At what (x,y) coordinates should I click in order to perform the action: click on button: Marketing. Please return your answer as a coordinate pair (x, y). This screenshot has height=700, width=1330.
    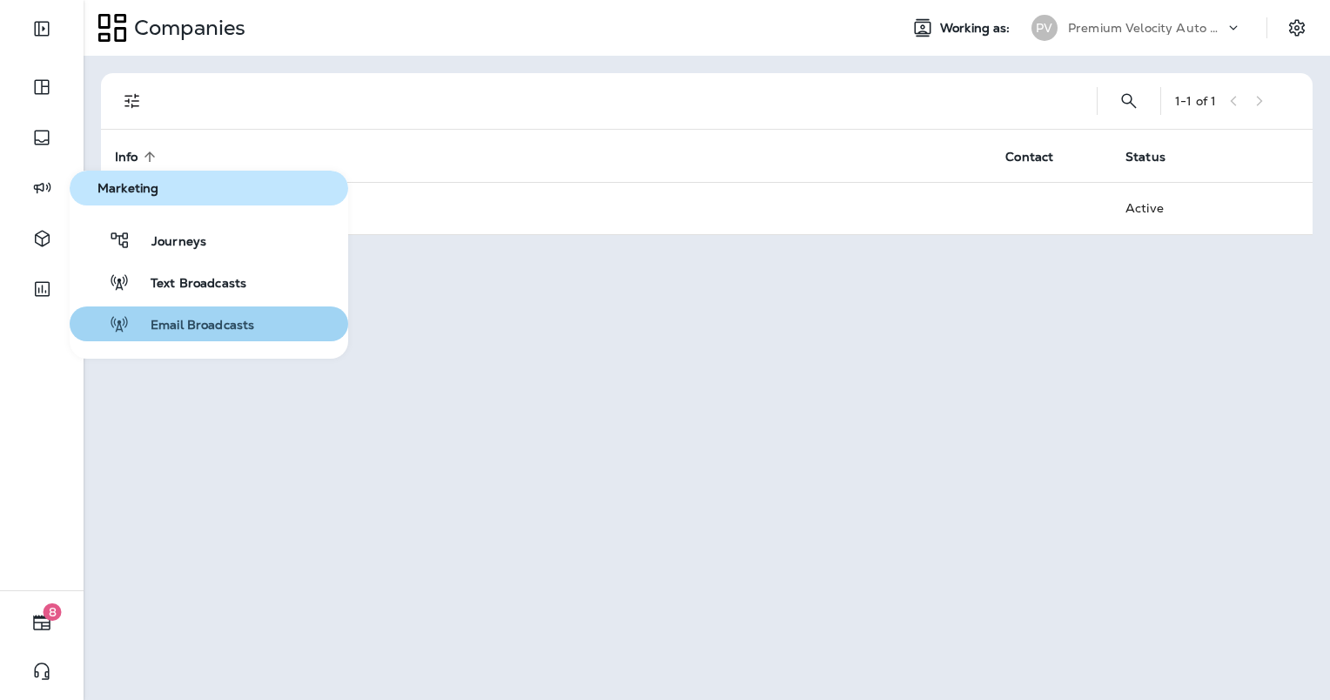
    Looking at the image, I should click on (209, 188).